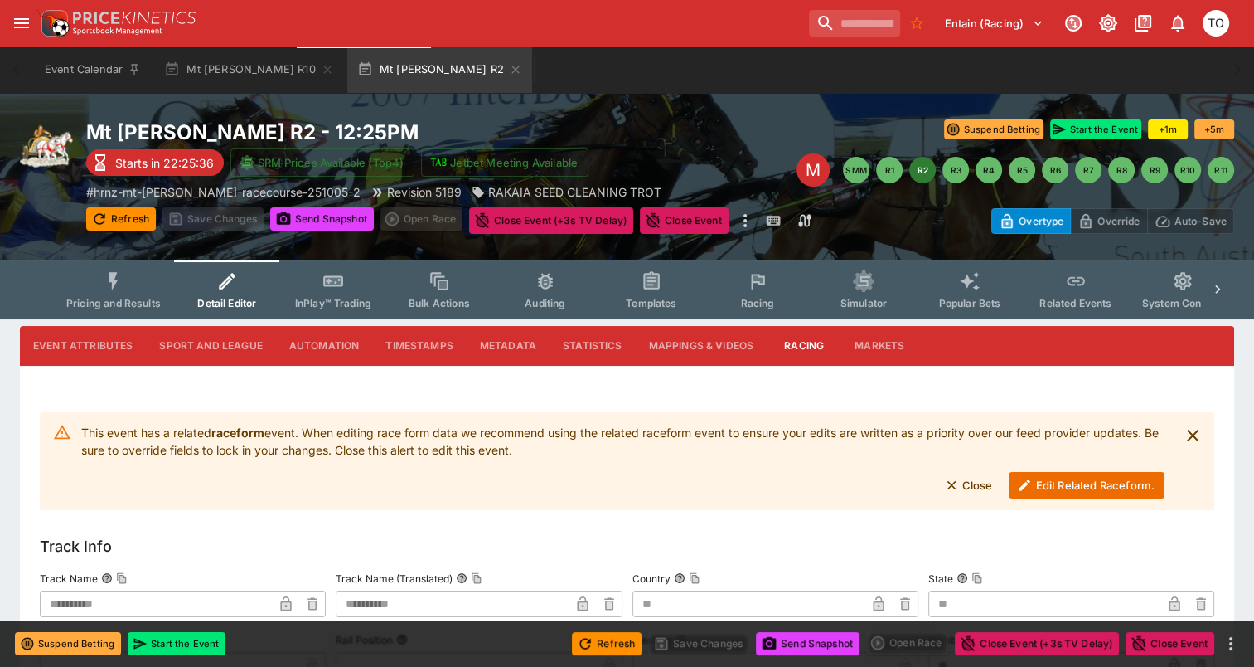 This screenshot has height=667, width=1254. What do you see at coordinates (1216, 23) in the screenshot?
I see `button: Thomas OConnor` at bounding box center [1216, 23].